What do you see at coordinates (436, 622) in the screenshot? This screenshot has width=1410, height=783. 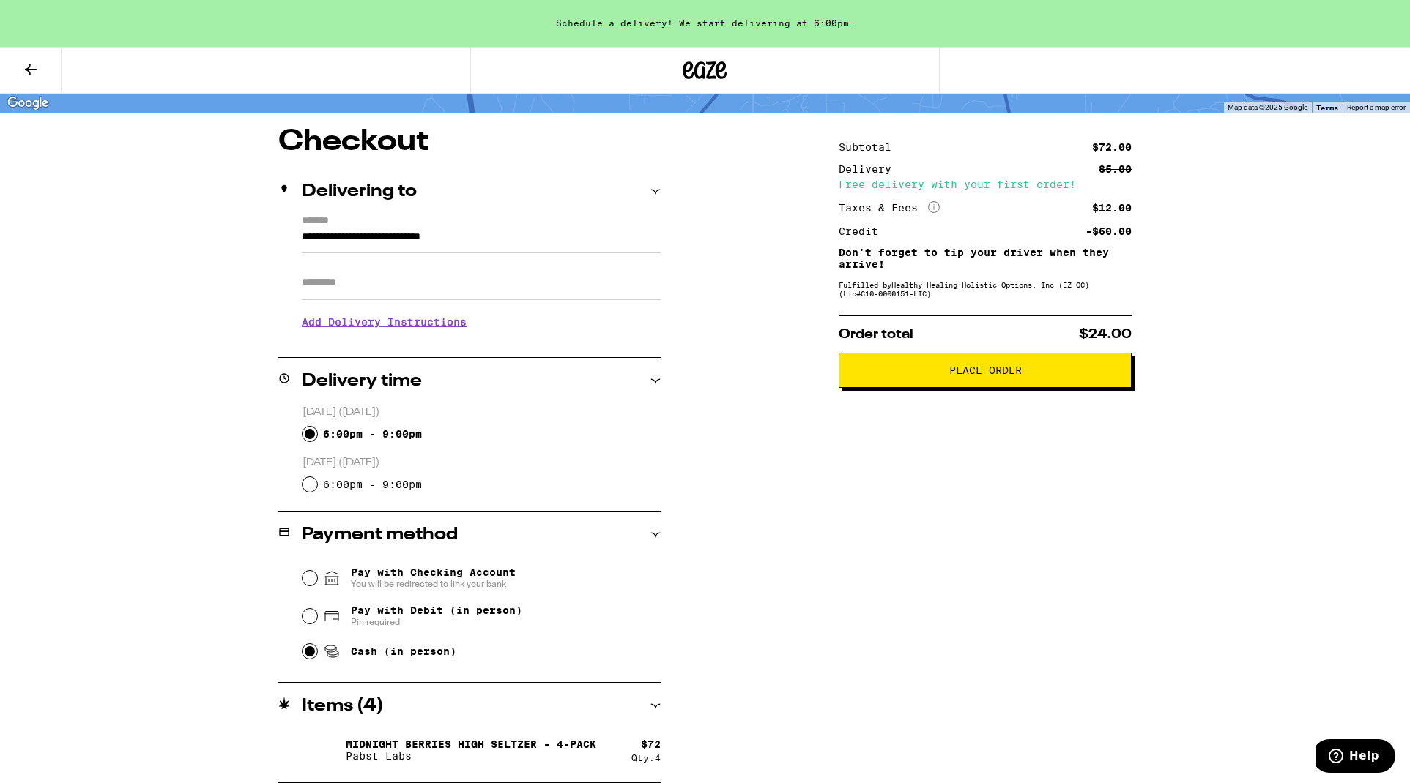 I see `span: Pin required` at bounding box center [436, 622].